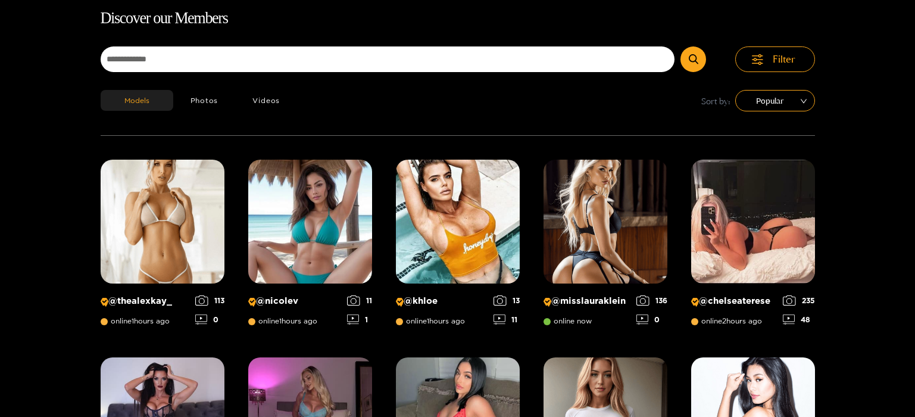 The height and width of the screenshot is (417, 915). What do you see at coordinates (775, 59) in the screenshot?
I see `button: Filter` at bounding box center [775, 59].